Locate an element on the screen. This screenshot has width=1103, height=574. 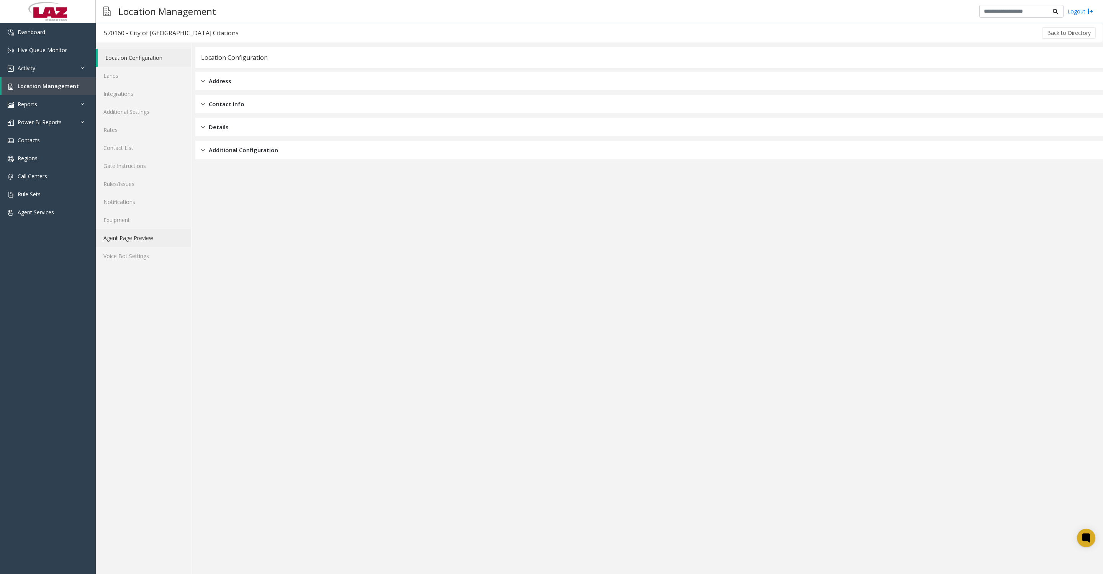
img: pageIcon is located at coordinates (107, 11).